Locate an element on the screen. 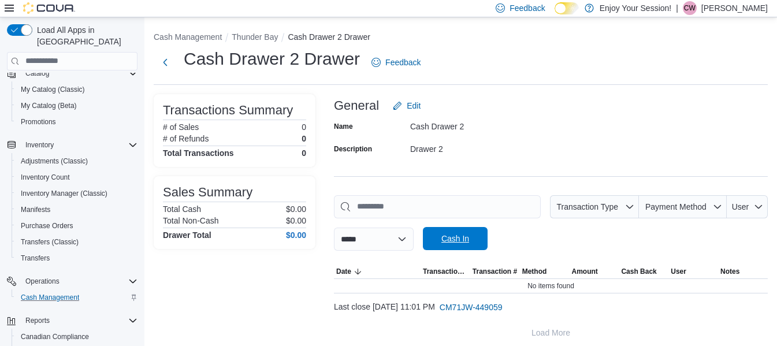  h4: Drawer Total is located at coordinates (187, 235).